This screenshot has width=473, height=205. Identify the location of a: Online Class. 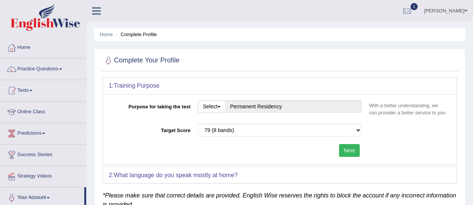
(43, 111).